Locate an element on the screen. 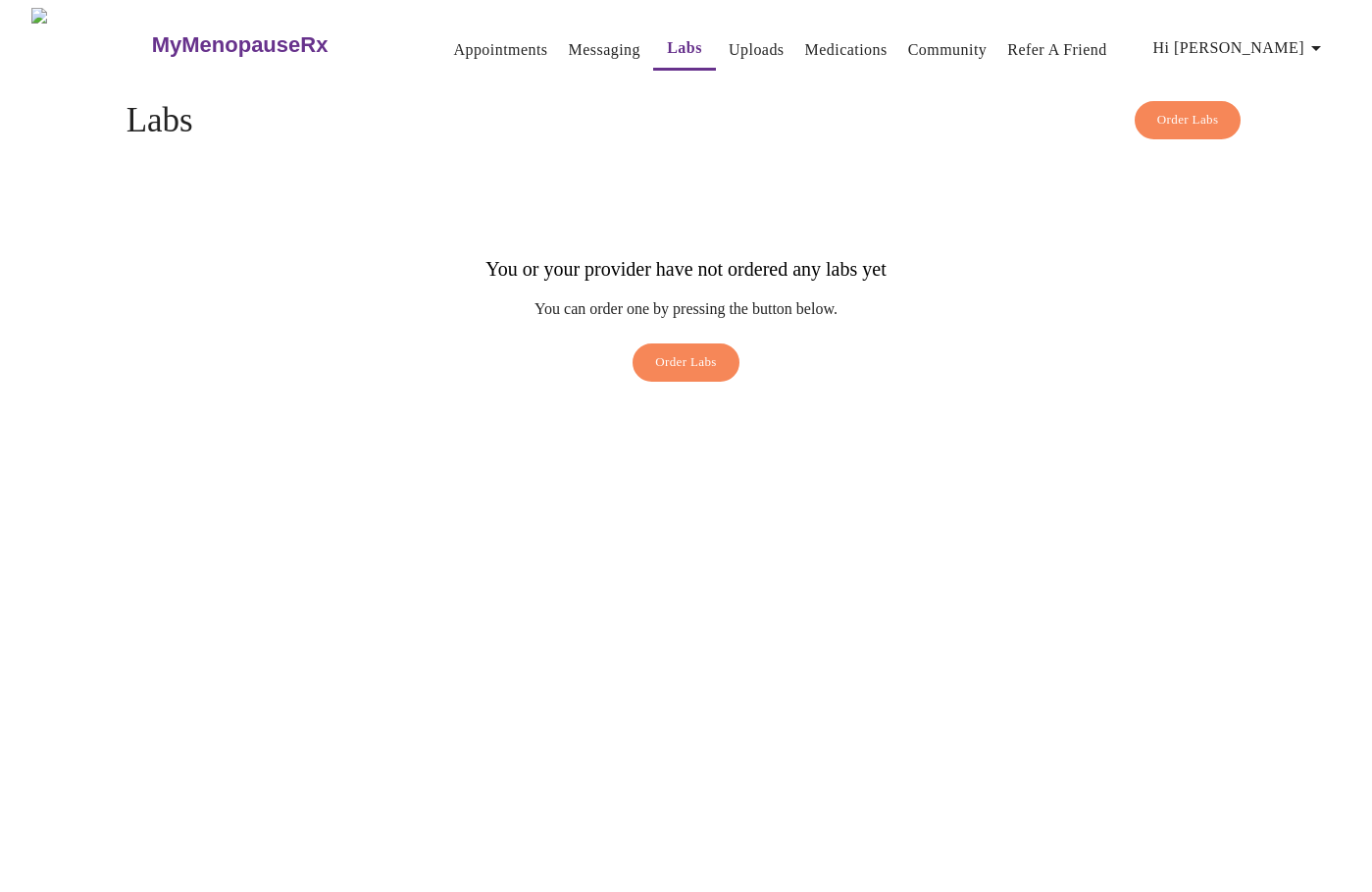  a: Messaging is located at coordinates (604, 50).